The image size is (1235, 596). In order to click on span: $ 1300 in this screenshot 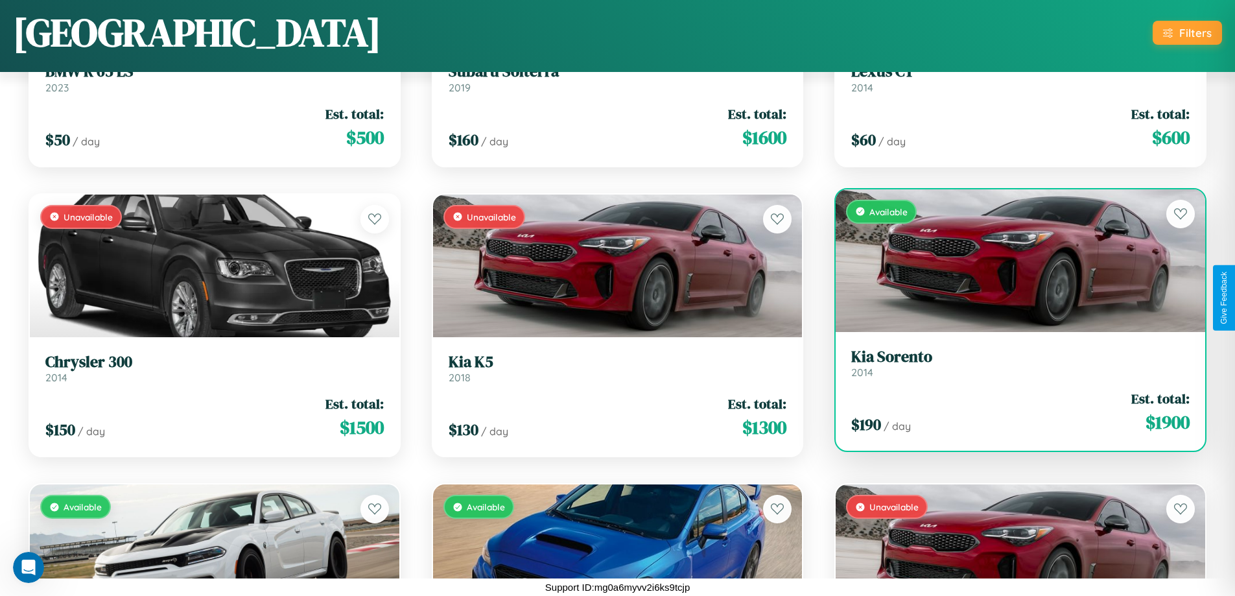, I will do `click(764, 427)`.